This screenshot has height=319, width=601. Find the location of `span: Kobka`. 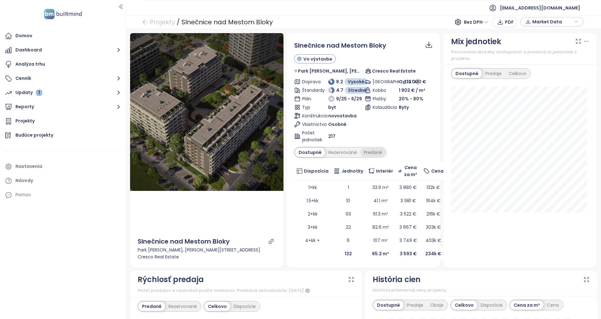

span: Kobka is located at coordinates (381, 90).